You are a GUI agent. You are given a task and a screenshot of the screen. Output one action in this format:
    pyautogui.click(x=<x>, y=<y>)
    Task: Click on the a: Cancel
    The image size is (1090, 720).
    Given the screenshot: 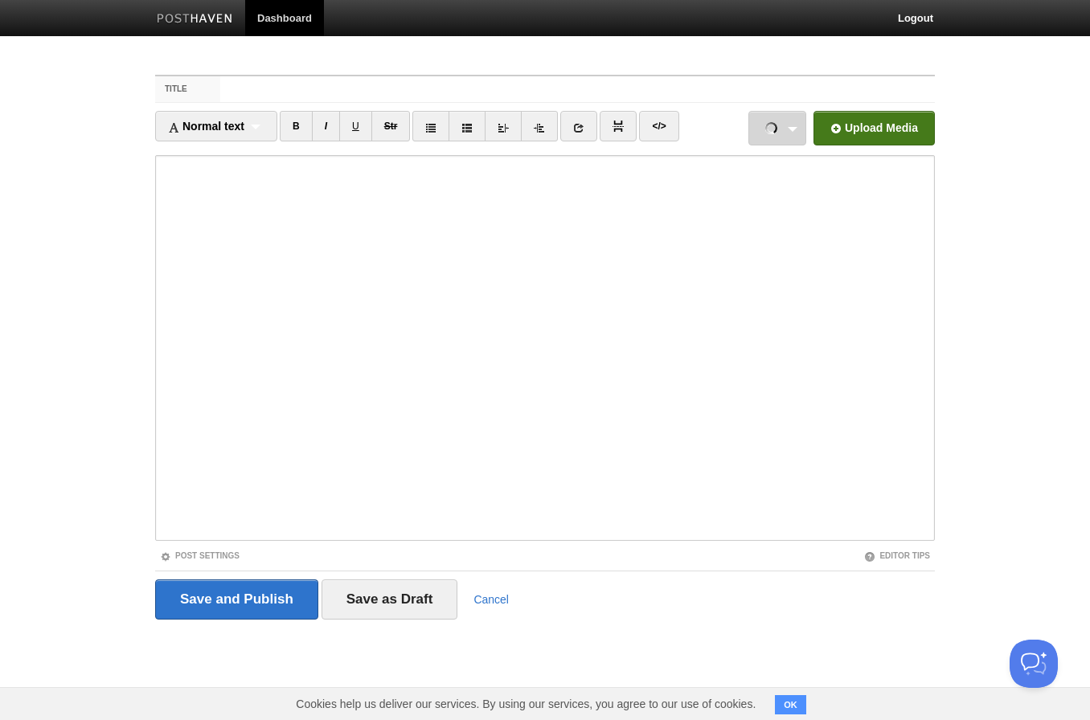 What is the action you would take?
    pyautogui.click(x=491, y=600)
    